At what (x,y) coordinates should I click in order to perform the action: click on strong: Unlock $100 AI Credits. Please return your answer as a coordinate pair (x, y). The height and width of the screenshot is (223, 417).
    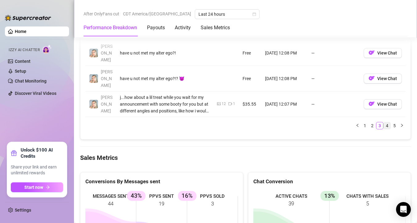
    Looking at the image, I should click on (42, 153).